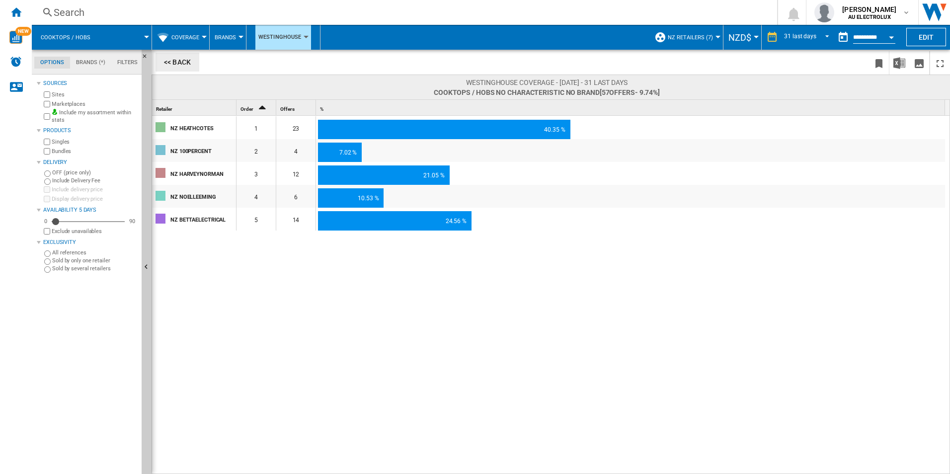 The width and height of the screenshot is (950, 474). Describe the element at coordinates (95, 260) in the screenshot. I see `label: Sold by only one retailer` at that location.